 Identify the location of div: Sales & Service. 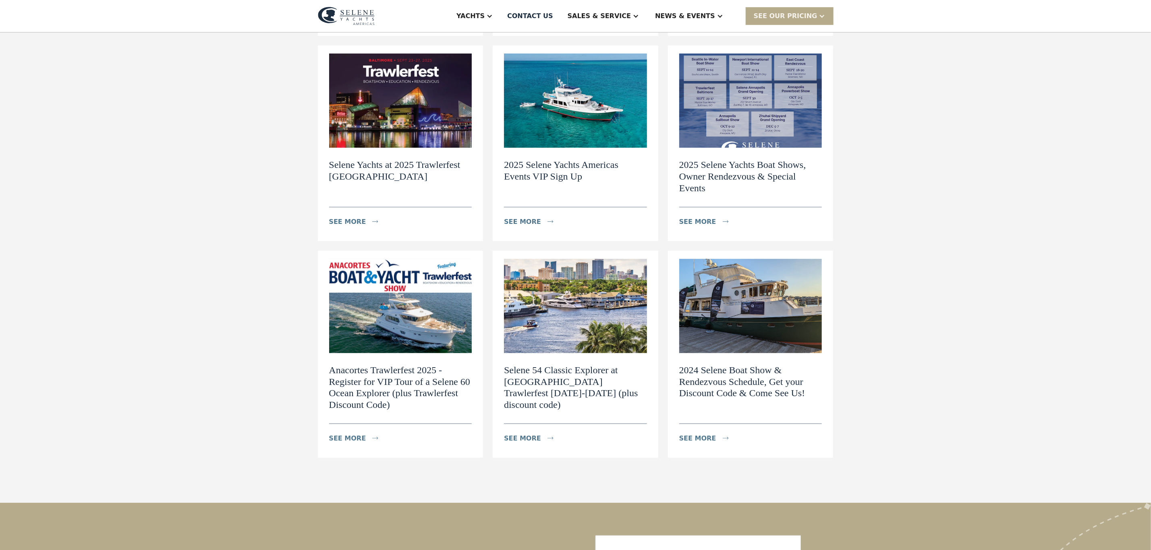
(599, 16).